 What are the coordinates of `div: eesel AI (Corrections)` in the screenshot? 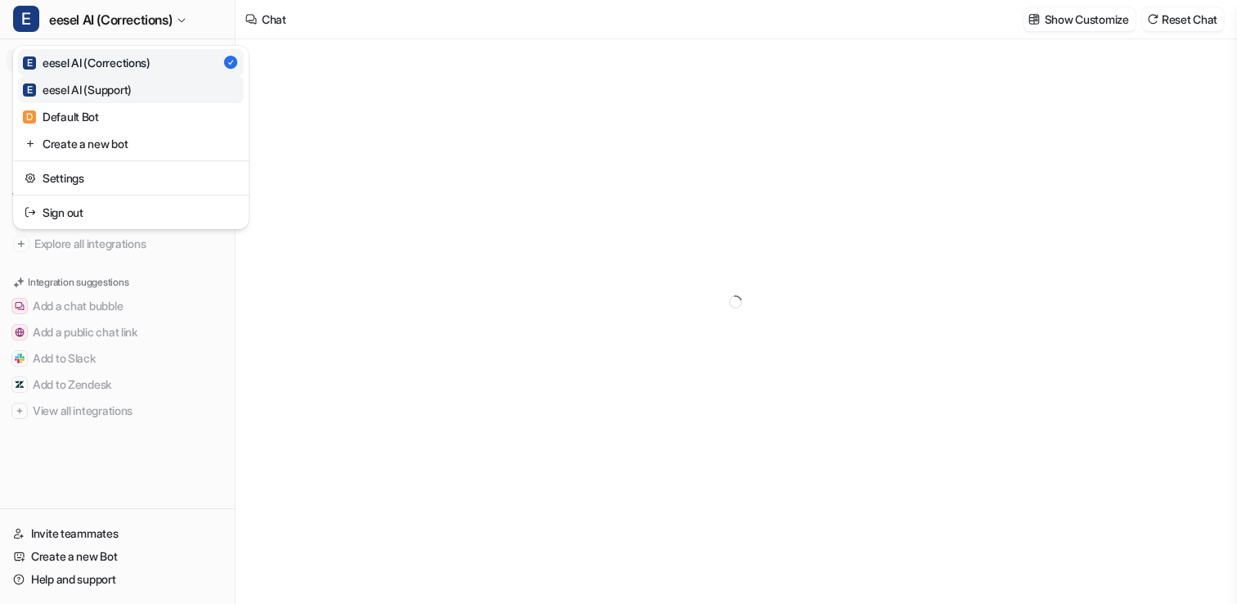 It's located at (87, 62).